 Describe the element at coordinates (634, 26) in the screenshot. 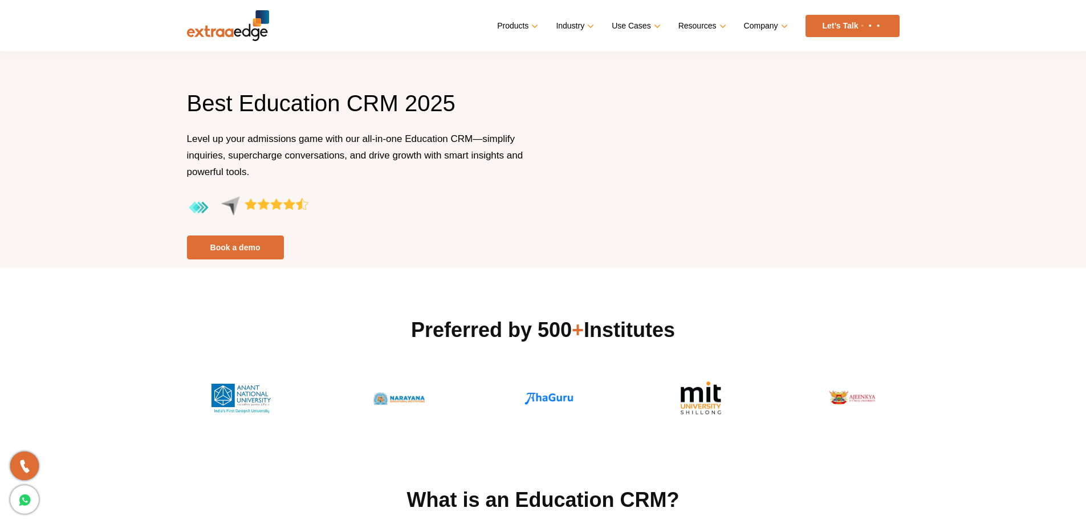

I see `a: Use Cases` at that location.